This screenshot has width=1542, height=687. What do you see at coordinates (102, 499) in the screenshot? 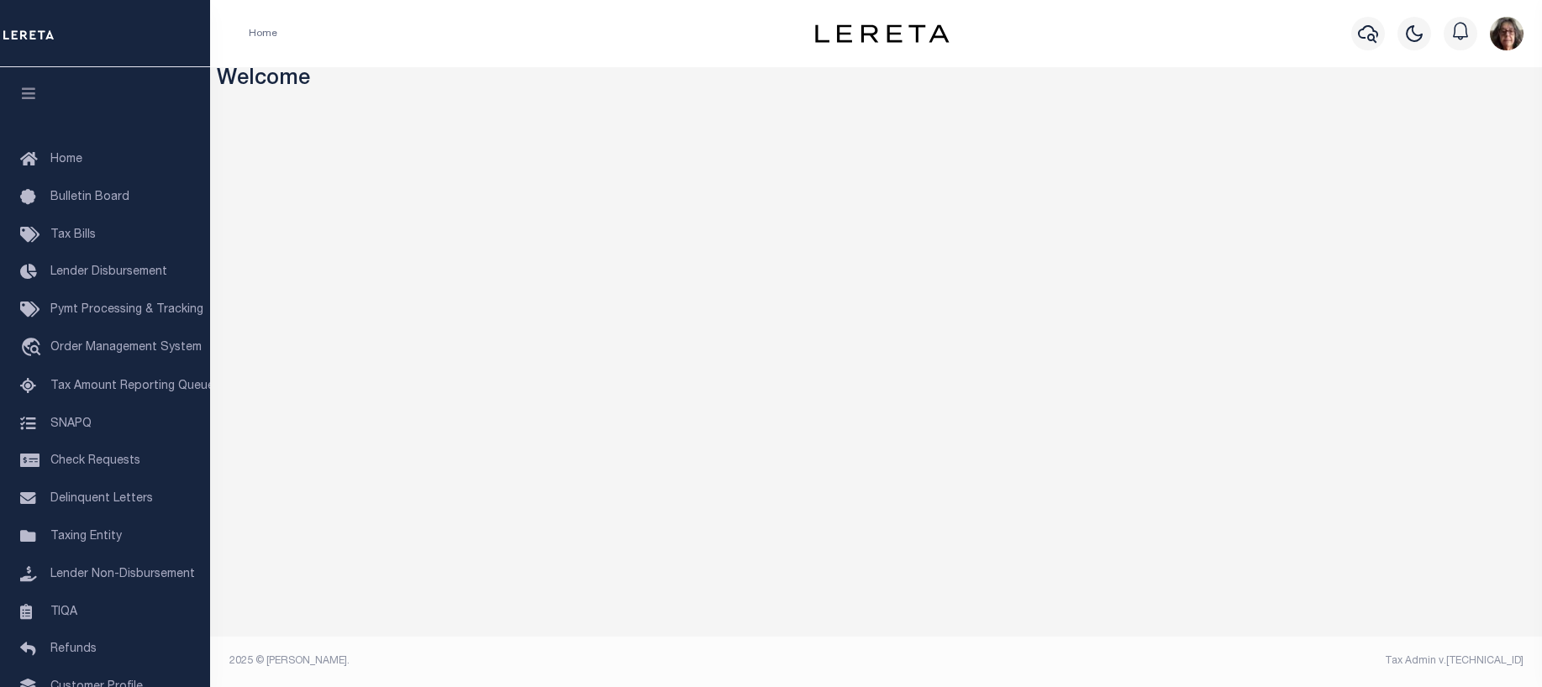
I see `span: Delinquent Letters` at bounding box center [102, 499].